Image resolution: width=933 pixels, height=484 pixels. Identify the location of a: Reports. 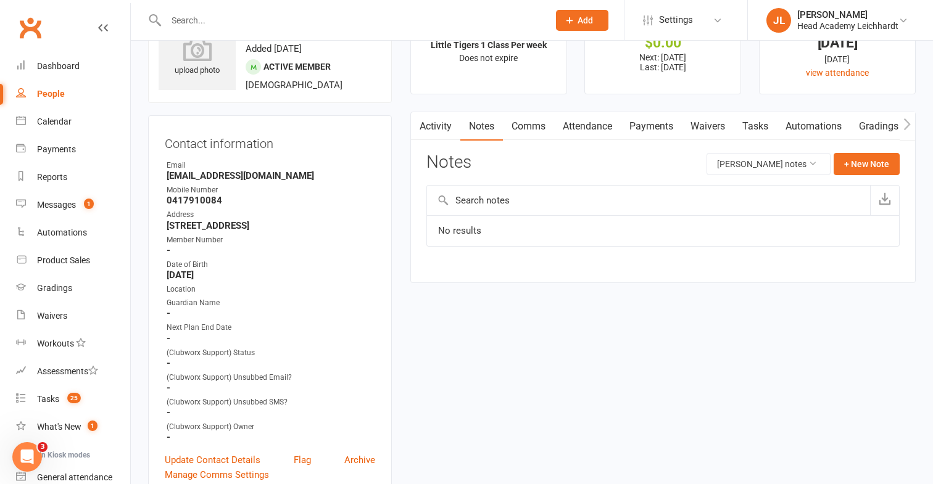
(73, 177).